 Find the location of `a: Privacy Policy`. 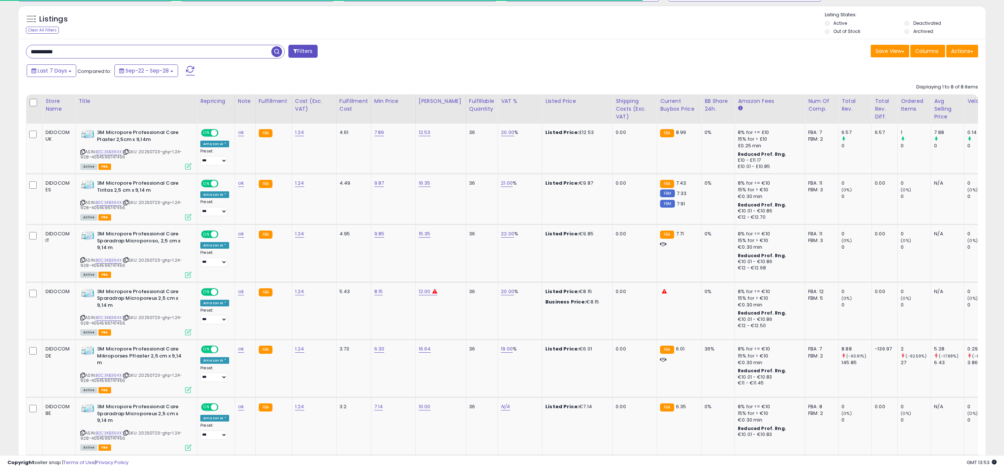

a: Privacy Policy is located at coordinates (112, 462).